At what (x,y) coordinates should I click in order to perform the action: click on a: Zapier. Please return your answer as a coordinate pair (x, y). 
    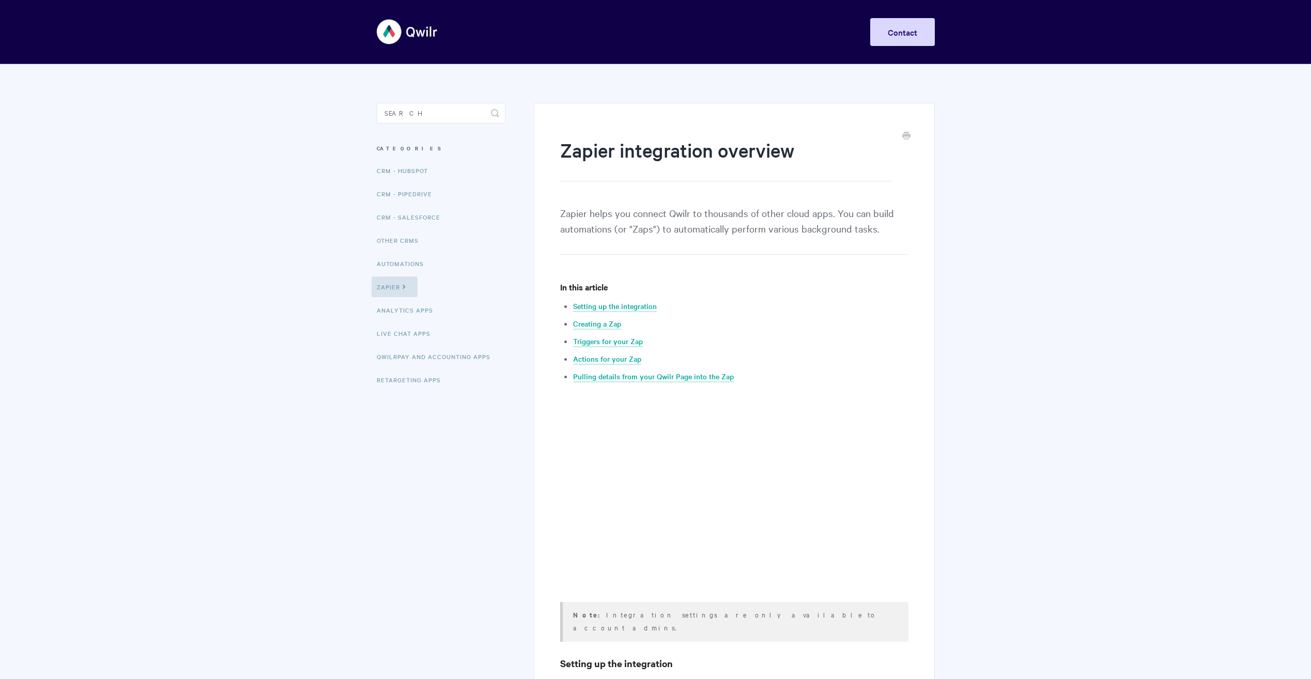
    Looking at the image, I should click on (394, 287).